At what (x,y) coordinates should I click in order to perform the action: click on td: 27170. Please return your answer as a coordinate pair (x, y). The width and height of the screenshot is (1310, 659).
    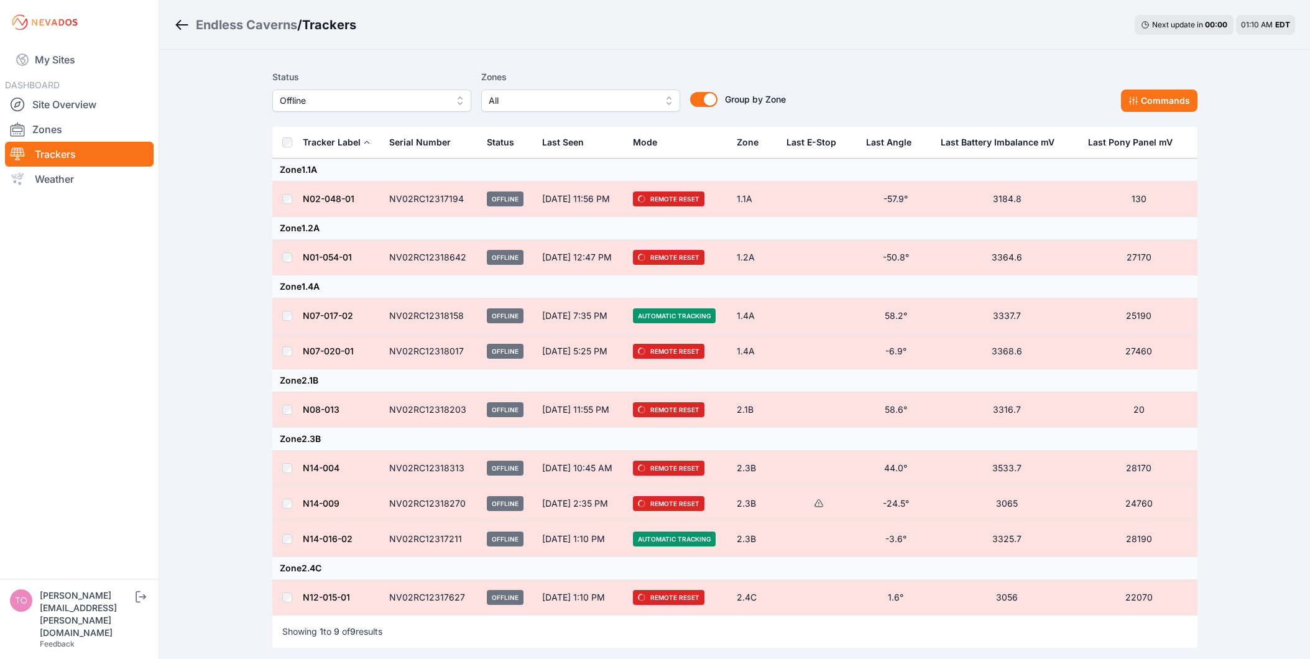
    Looking at the image, I should click on (1138, 257).